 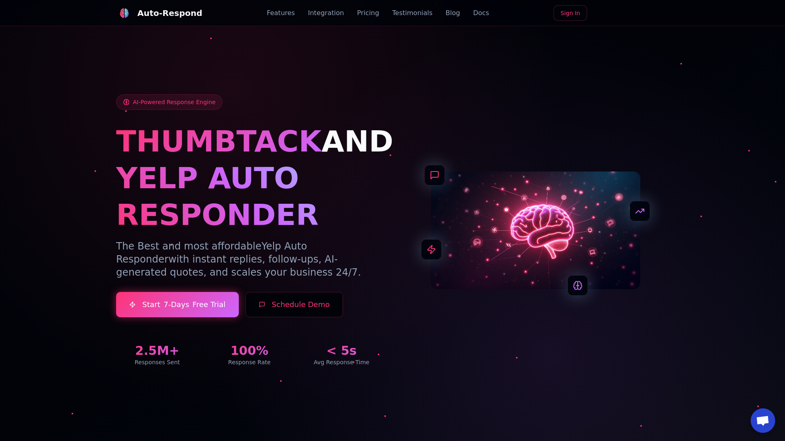 I want to click on a: Testimonials, so click(x=412, y=13).